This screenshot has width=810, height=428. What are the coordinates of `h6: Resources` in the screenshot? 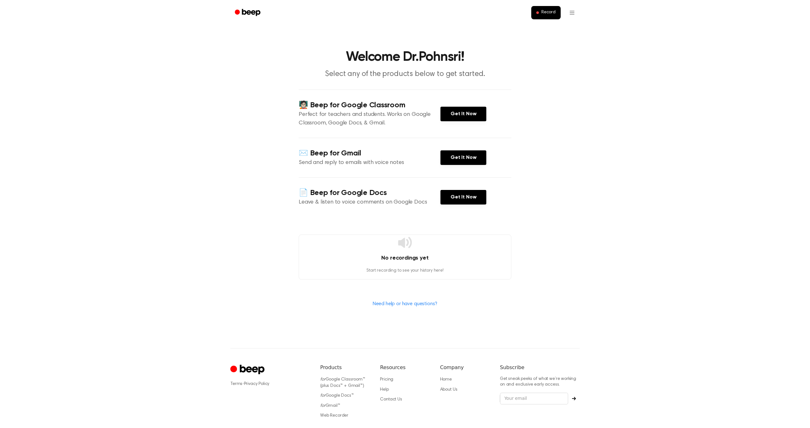 It's located at (405, 367).